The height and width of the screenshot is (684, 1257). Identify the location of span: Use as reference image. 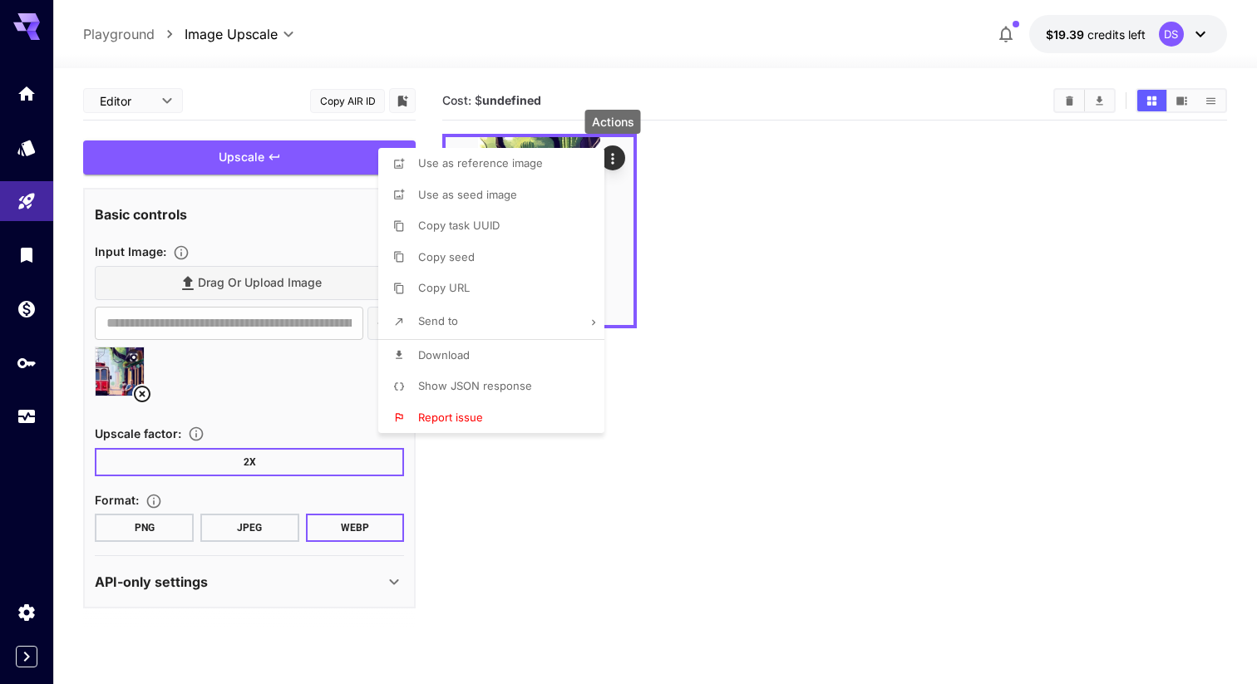
(480, 163).